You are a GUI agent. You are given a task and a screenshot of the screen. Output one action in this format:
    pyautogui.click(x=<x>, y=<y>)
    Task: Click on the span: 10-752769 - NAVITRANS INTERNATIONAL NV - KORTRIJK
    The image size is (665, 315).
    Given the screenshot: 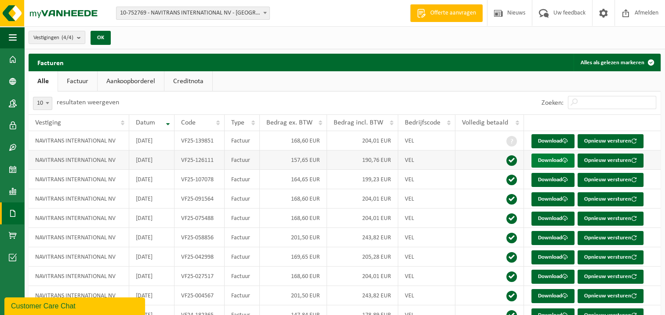 What is the action you would take?
    pyautogui.click(x=193, y=13)
    